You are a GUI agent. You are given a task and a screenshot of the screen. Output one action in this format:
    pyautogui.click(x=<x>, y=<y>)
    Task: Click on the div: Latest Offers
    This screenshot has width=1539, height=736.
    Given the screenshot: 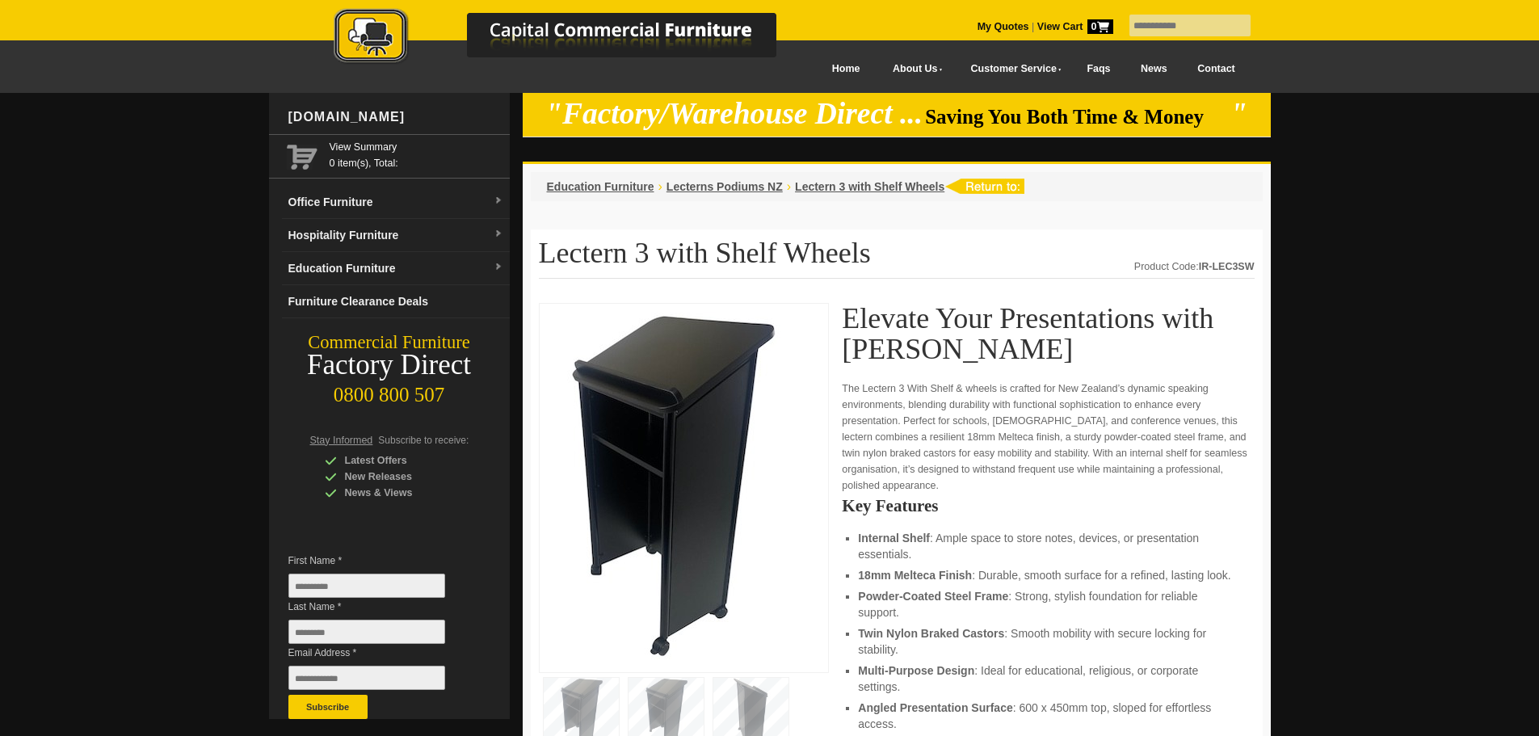 What is the action you would take?
    pyautogui.click(x=402, y=461)
    